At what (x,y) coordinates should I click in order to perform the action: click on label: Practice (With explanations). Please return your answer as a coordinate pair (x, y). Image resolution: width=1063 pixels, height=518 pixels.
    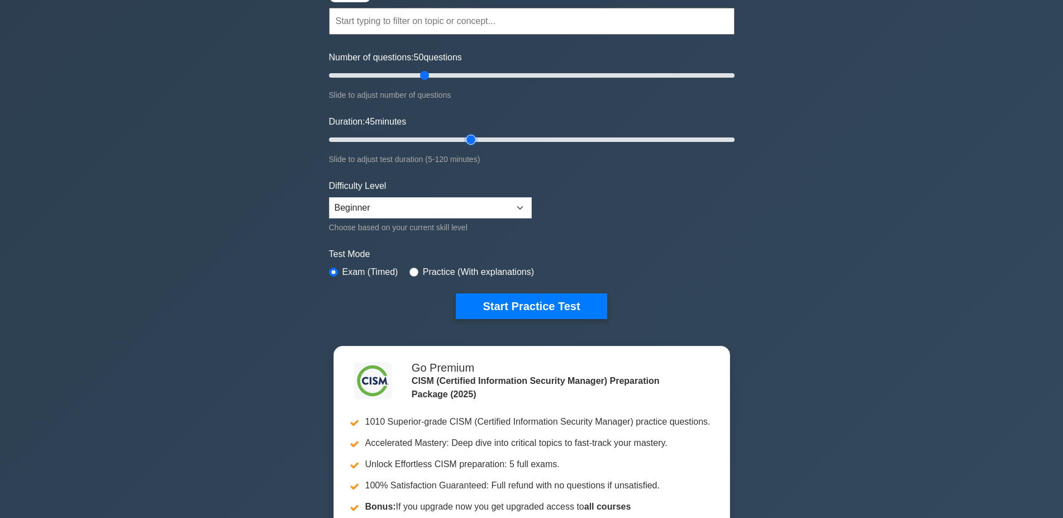
    Looking at the image, I should click on (478, 272).